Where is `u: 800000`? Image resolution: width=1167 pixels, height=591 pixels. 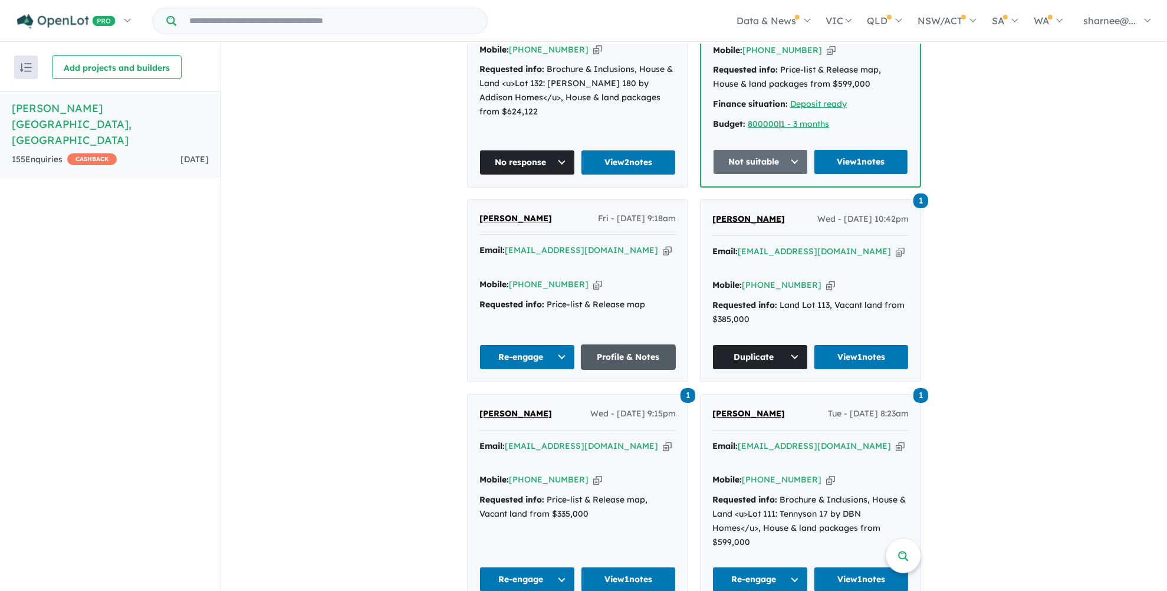 u: 800000 is located at coordinates (763, 124).